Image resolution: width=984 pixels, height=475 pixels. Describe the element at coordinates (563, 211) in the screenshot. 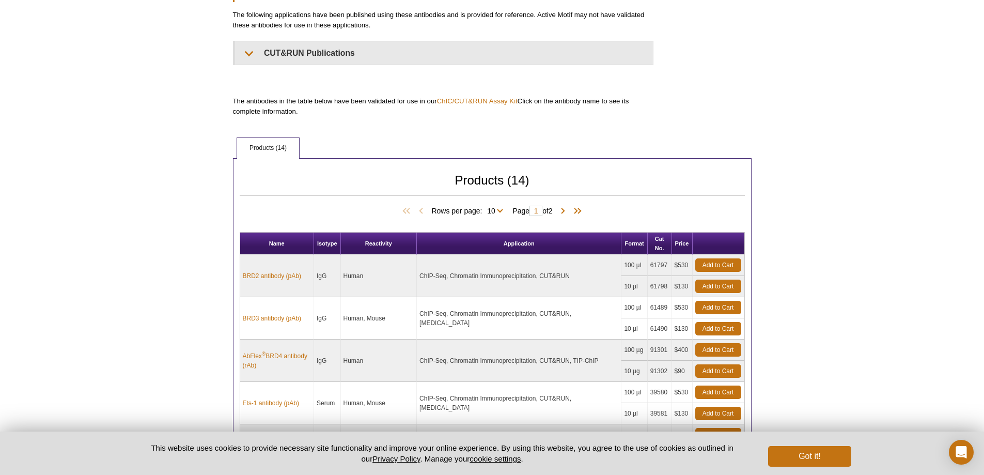

I see `span: Next Page` at that location.